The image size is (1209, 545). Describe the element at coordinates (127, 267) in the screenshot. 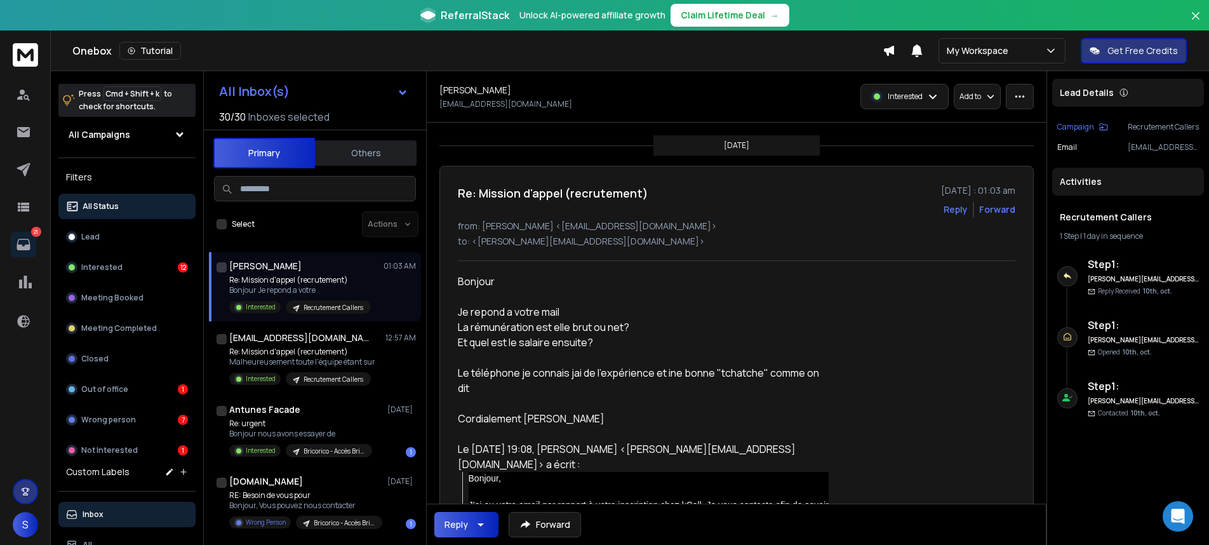

I see `button: Interested12` at that location.